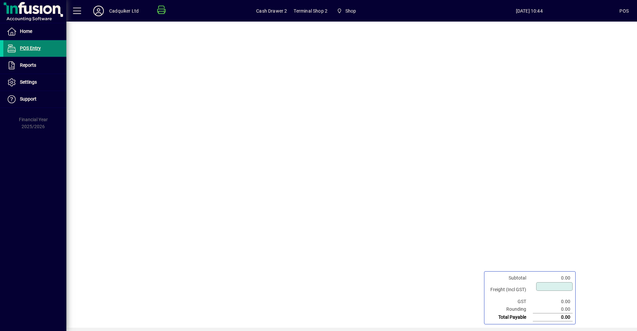  Describe the element at coordinates (310, 11) in the screenshot. I see `span: Terminal Shop 2` at that location.